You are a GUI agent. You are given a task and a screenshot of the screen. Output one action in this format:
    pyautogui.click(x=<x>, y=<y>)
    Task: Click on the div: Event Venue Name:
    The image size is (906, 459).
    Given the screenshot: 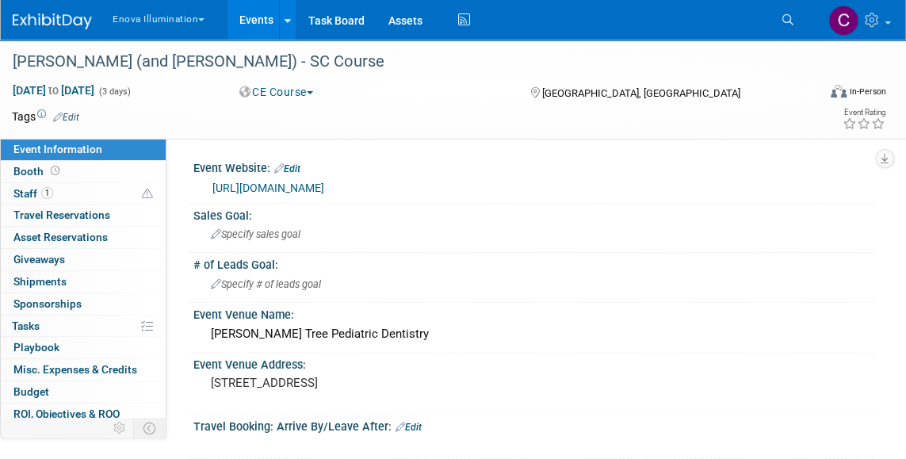 What is the action you would take?
    pyautogui.click(x=533, y=312)
    